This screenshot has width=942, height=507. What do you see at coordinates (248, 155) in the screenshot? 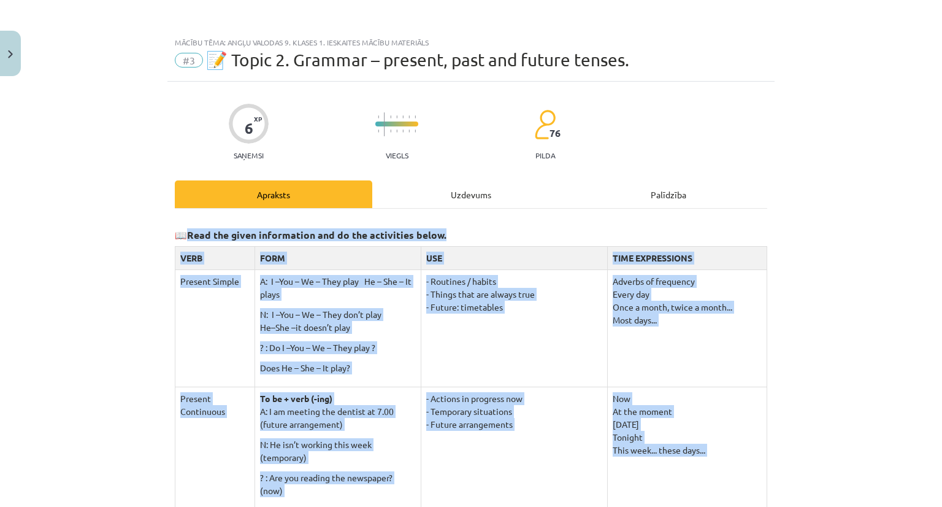
I see `p: Saņemsi` at bounding box center [248, 155].